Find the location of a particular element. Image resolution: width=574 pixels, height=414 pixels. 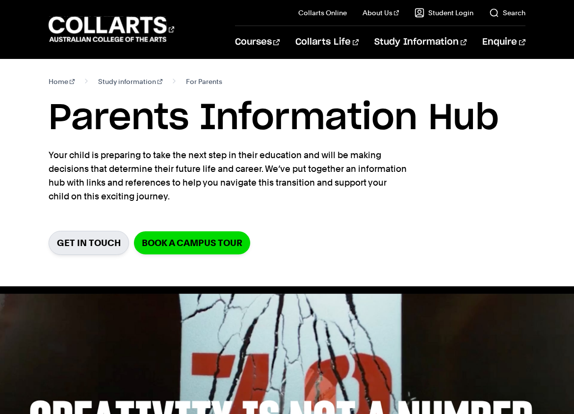

a: Collarts Life is located at coordinates (327, 42).